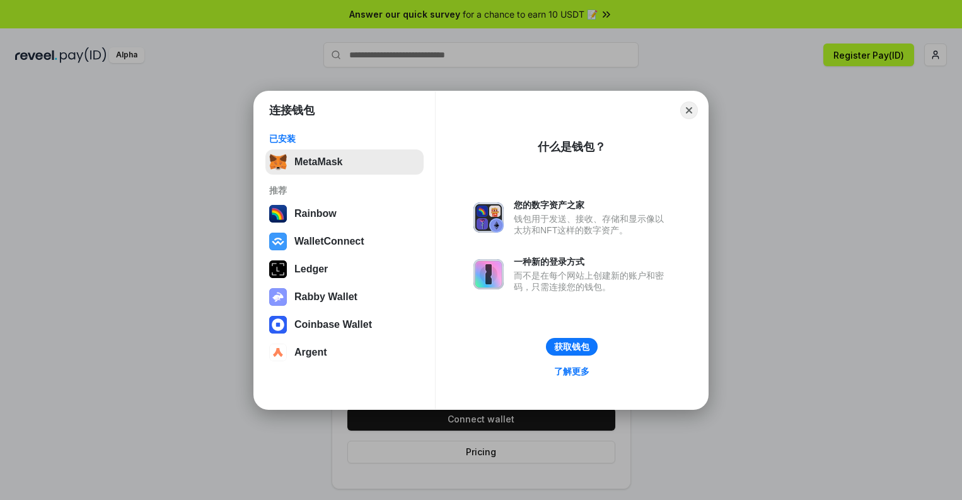  Describe the element at coordinates (315, 214) in the screenshot. I see `div: Rainbow` at that location.